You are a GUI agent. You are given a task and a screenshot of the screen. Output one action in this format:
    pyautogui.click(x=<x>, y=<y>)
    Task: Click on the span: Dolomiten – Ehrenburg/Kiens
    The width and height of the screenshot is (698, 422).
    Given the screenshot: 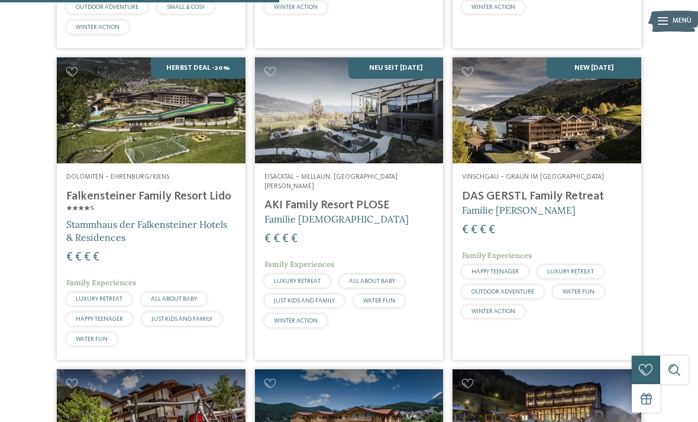 What is the action you would take?
    pyautogui.click(x=118, y=177)
    